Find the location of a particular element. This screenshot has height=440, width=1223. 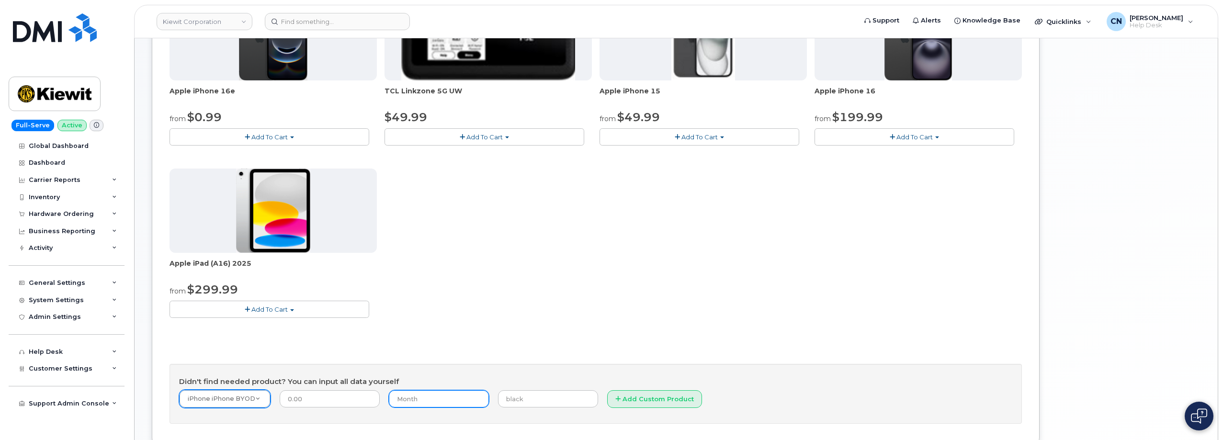

input: 100 is located at coordinates (330, 399).